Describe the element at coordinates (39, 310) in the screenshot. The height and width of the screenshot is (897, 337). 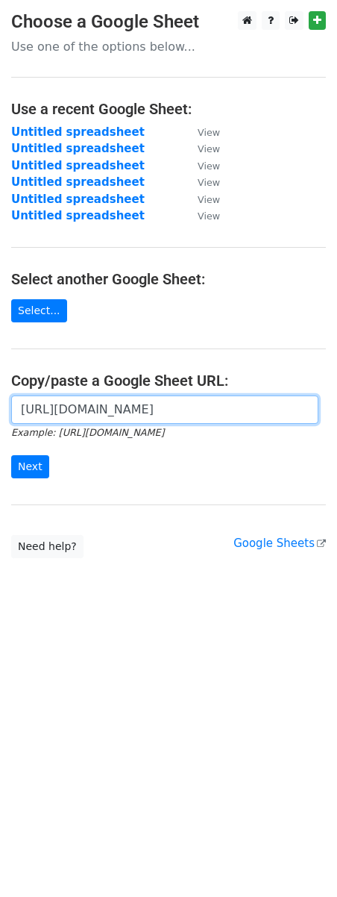
I see `a: Select...` at that location.